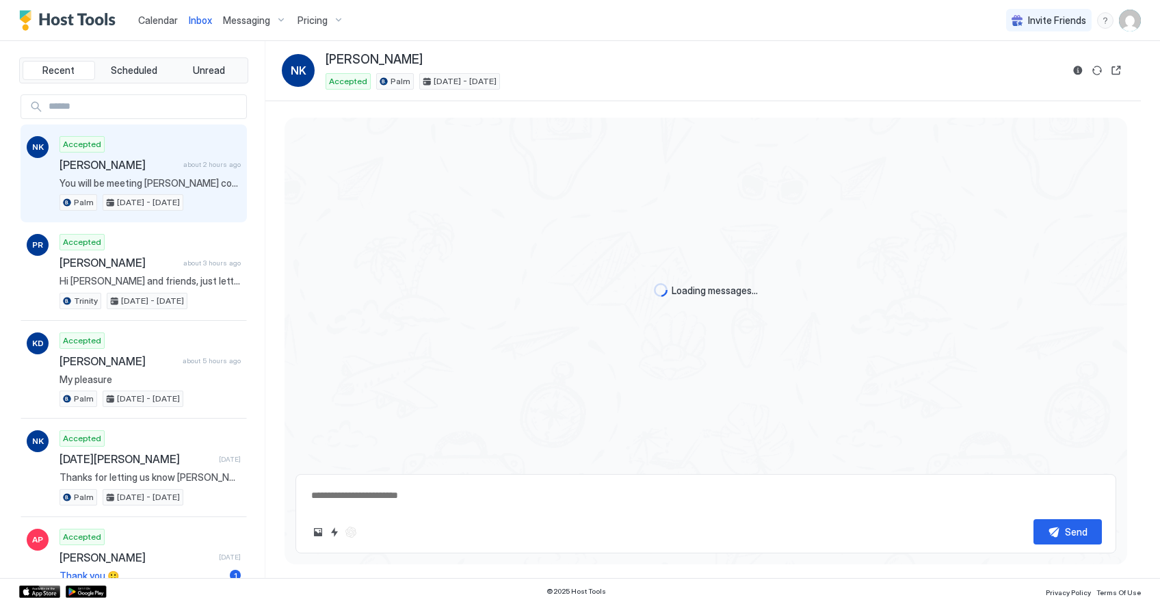 This screenshot has width=1160, height=604. Describe the element at coordinates (86, 592) in the screenshot. I see `a: Google Play Store` at that location.